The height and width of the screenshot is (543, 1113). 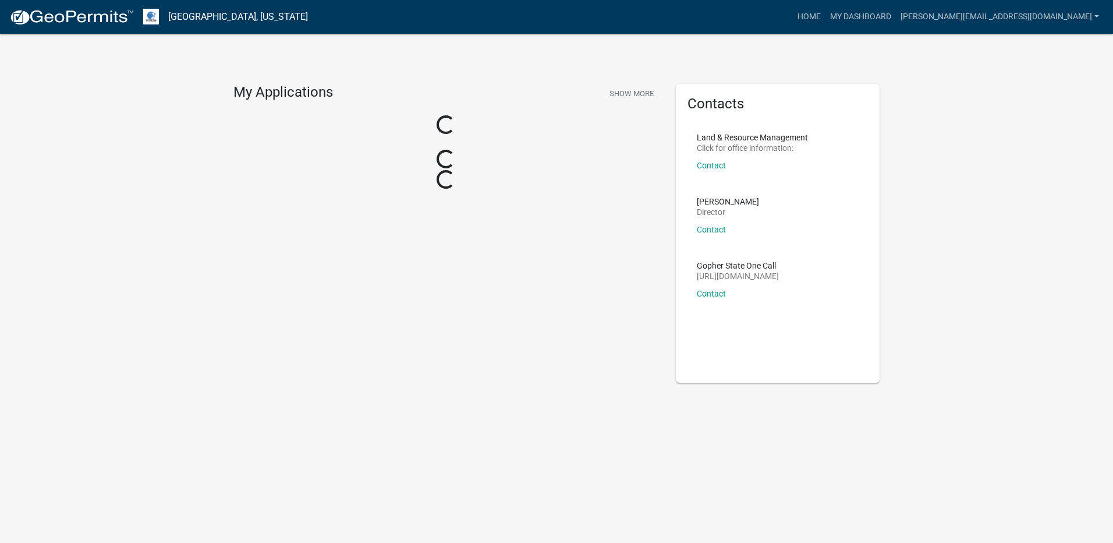 I want to click on a: My Dashboard, so click(x=860, y=17).